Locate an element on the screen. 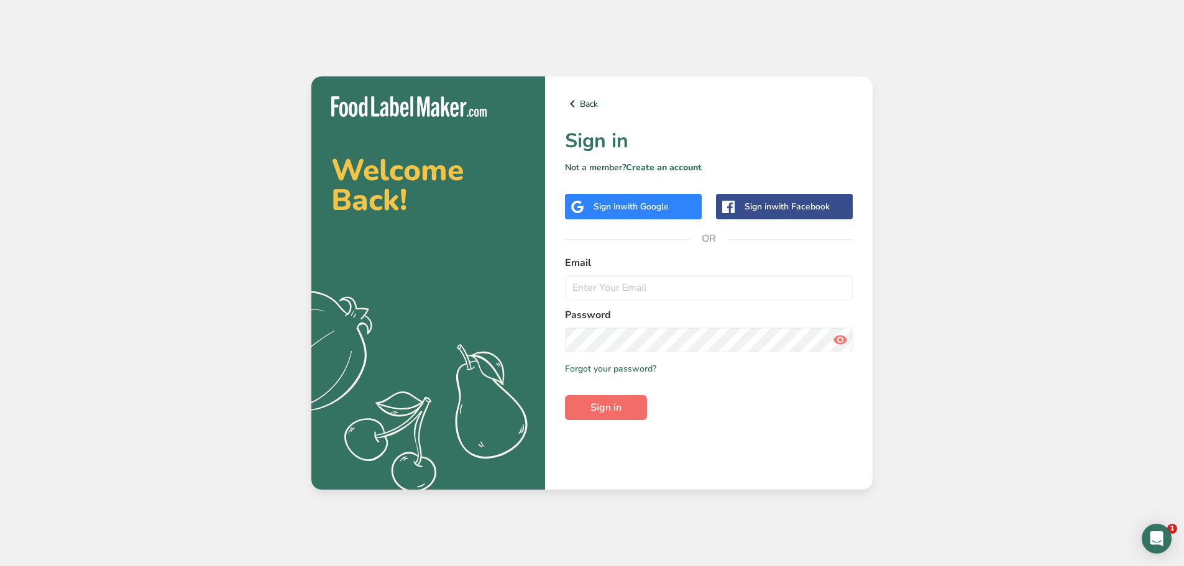 The width and height of the screenshot is (1184, 566). label: Email is located at coordinates (709, 263).